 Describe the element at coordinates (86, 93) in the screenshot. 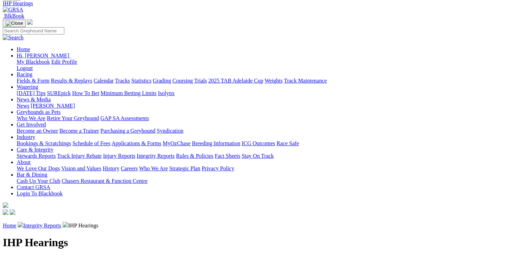

I see `a: How To Bet` at that location.